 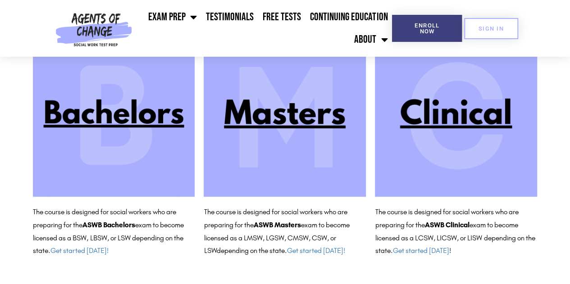 I want to click on a: Free Tests, so click(x=282, y=17).